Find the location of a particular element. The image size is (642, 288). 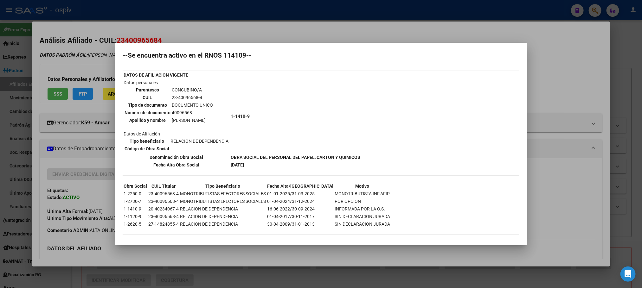

th: Tipo beneficiario is located at coordinates (147, 141).